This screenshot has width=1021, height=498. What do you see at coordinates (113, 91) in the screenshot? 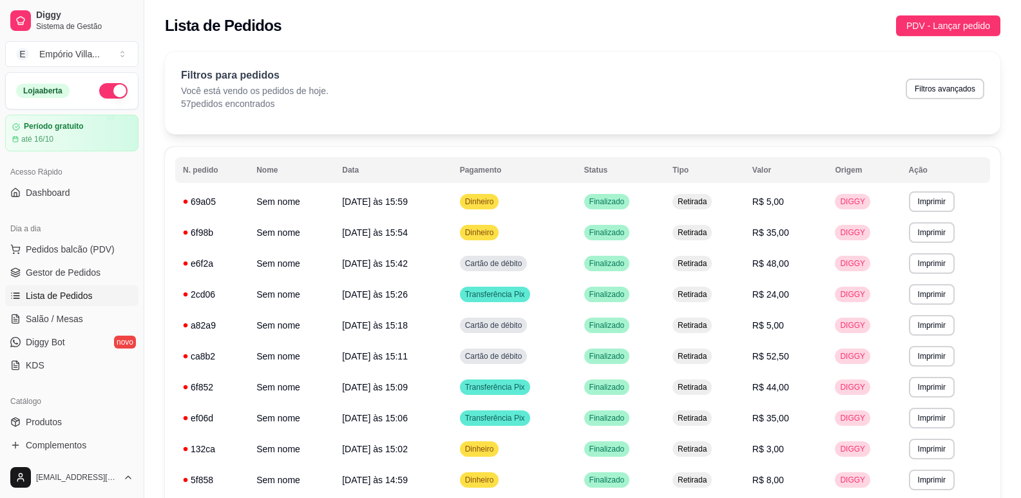
I see `button: Alterar Status` at bounding box center [113, 91].